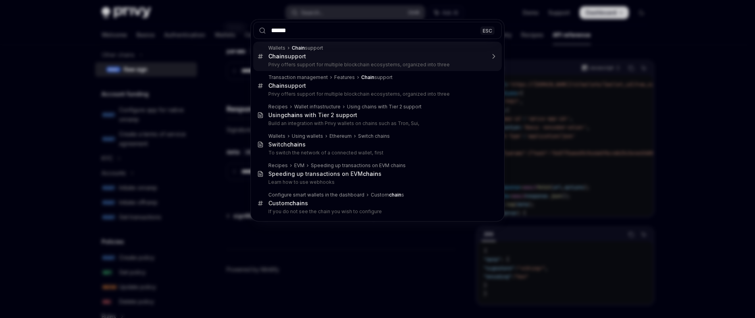 Image resolution: width=755 pixels, height=318 pixels. I want to click on p: Build an integration with Privy wallets on chains such as Tron, Sui,, so click(377, 123).